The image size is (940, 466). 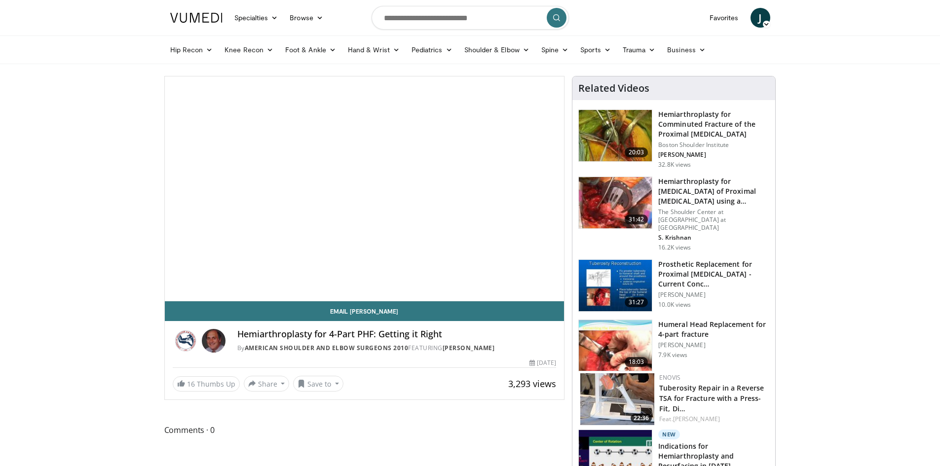 What do you see at coordinates (669, 377) in the screenshot?
I see `a: Enovis` at bounding box center [669, 377].